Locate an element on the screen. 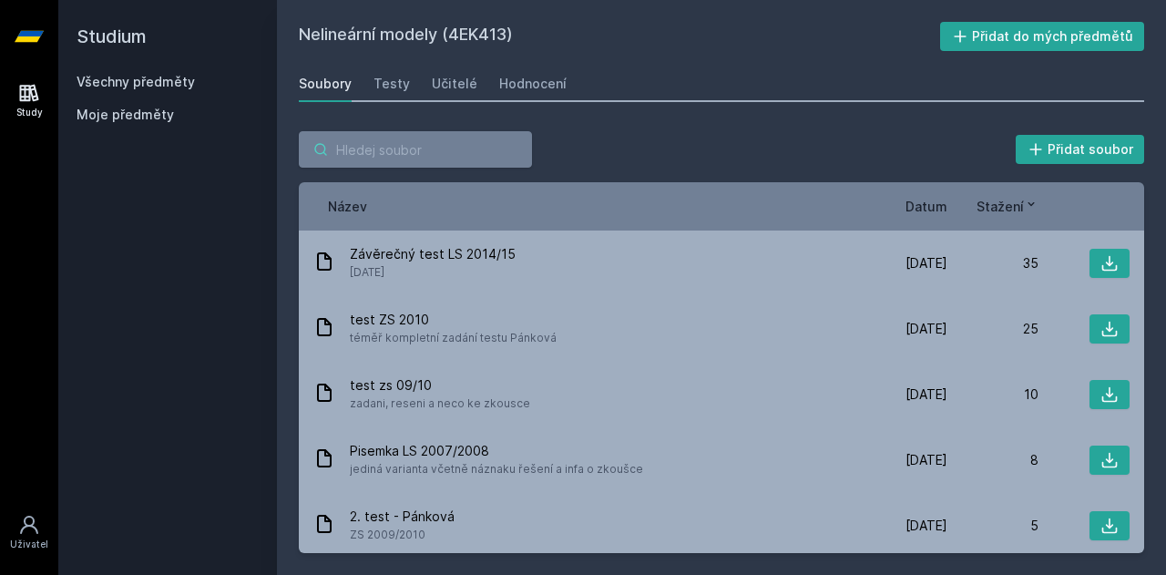 The height and width of the screenshot is (575, 1166). a: Study is located at coordinates (29, 100).